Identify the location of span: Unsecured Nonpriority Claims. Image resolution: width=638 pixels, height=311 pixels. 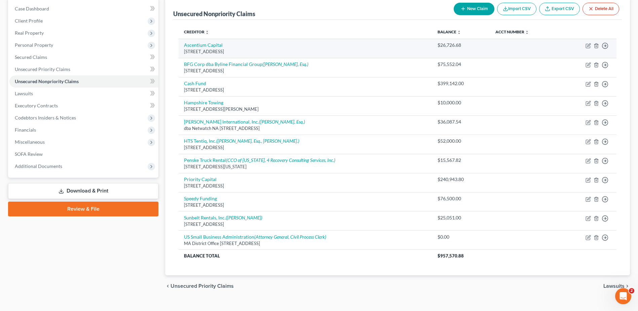
(47, 81).